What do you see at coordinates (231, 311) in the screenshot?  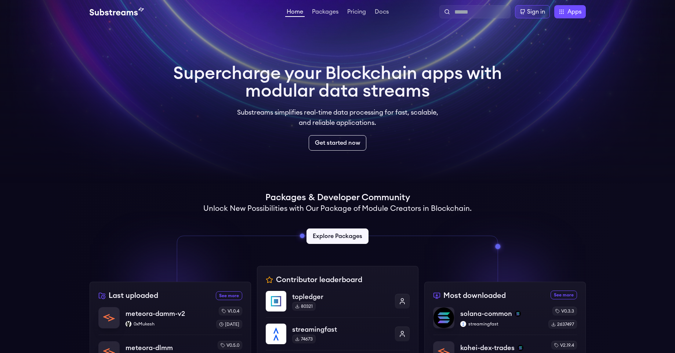 I see `div: v1.0.4` at bounding box center [231, 311].